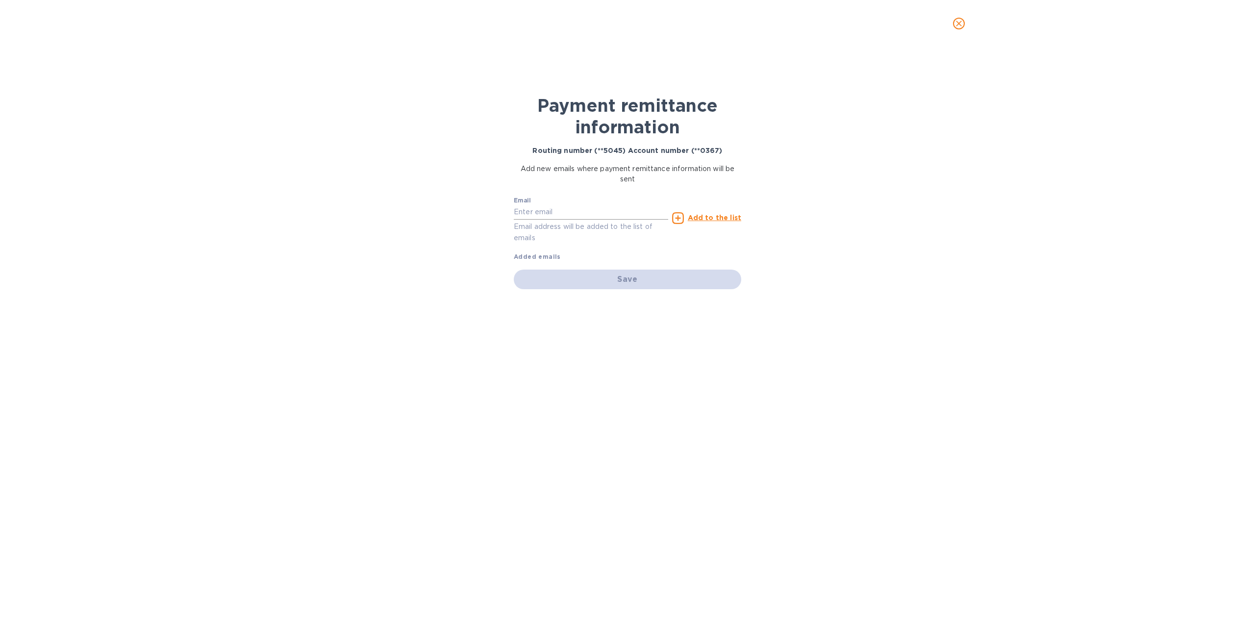 This screenshot has width=1255, height=623. I want to click on b: Routing number (**5045) Account number (**0367), so click(627, 151).